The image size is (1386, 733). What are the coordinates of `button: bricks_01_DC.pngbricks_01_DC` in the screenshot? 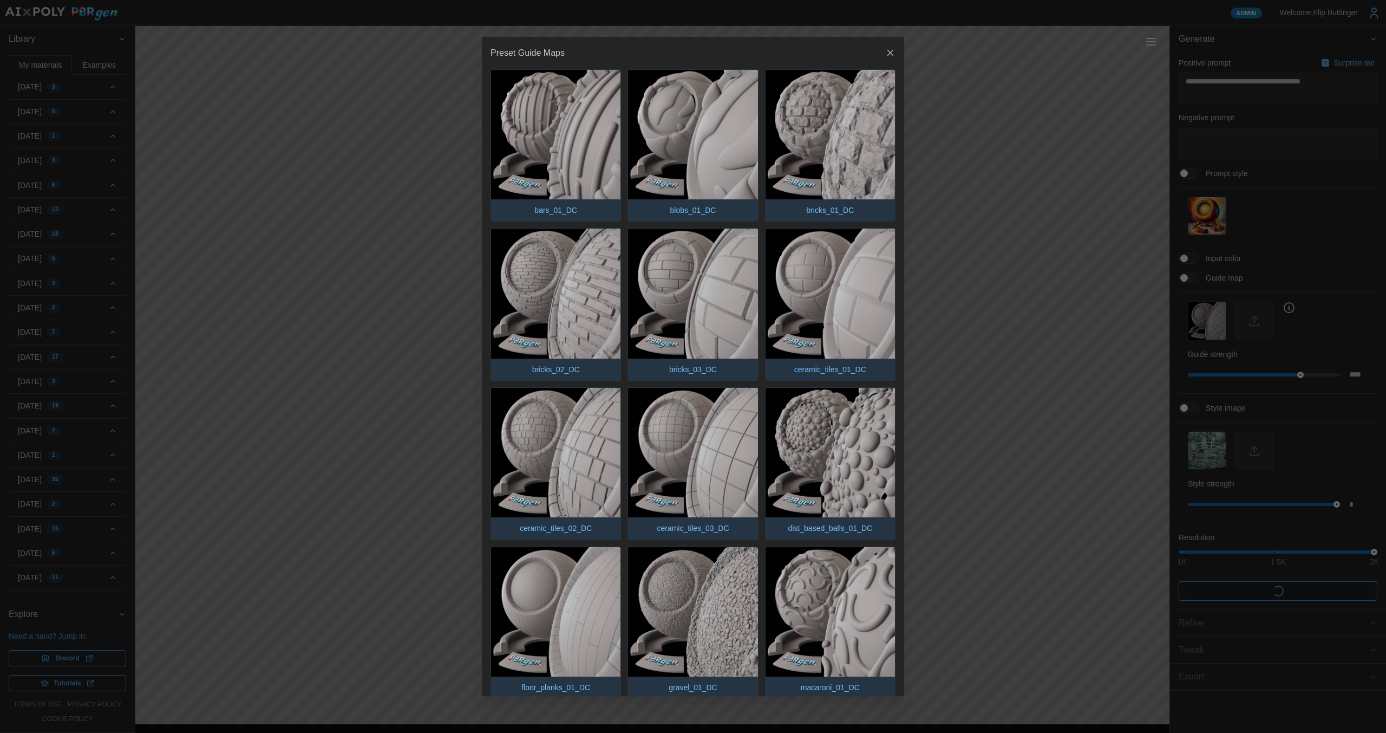 It's located at (830, 146).